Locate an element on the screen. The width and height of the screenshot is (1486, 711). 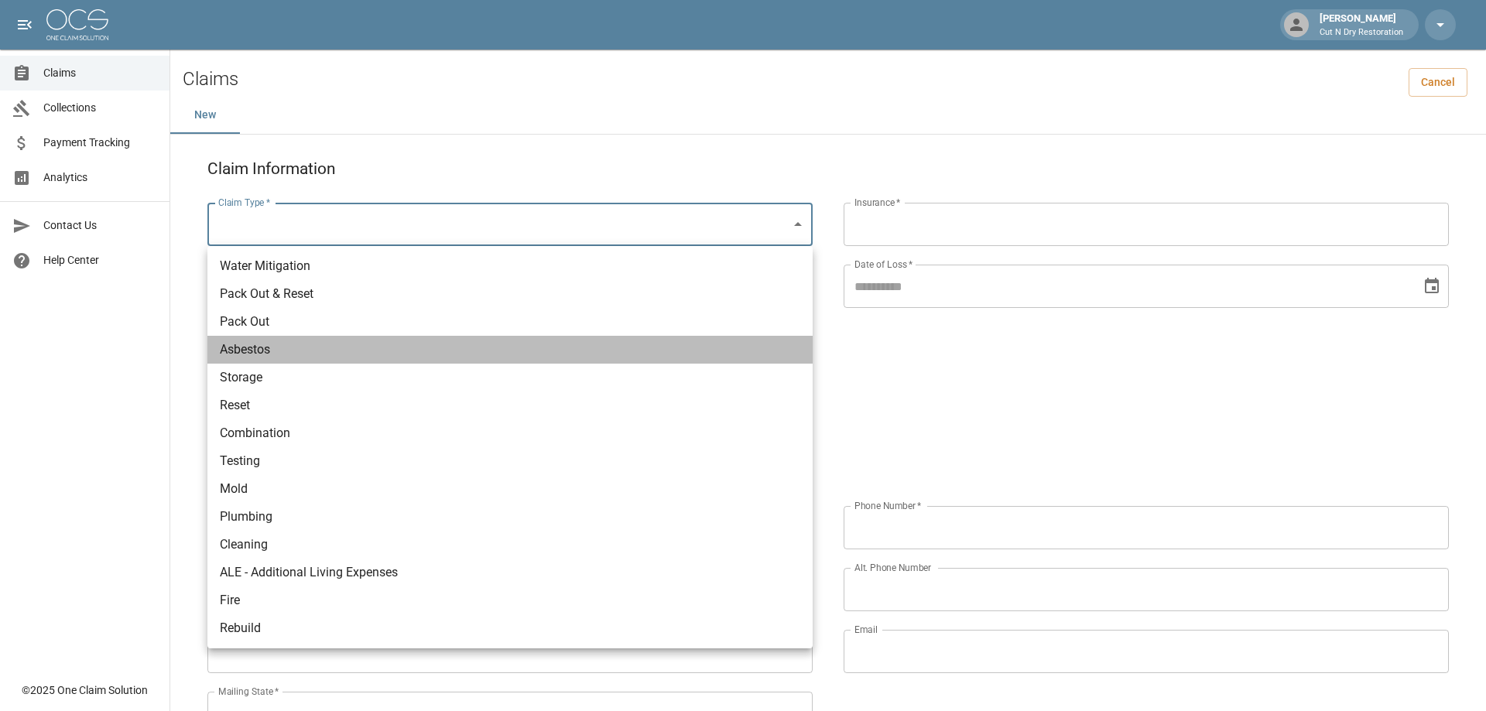
li: Rebuild is located at coordinates (510, 629).